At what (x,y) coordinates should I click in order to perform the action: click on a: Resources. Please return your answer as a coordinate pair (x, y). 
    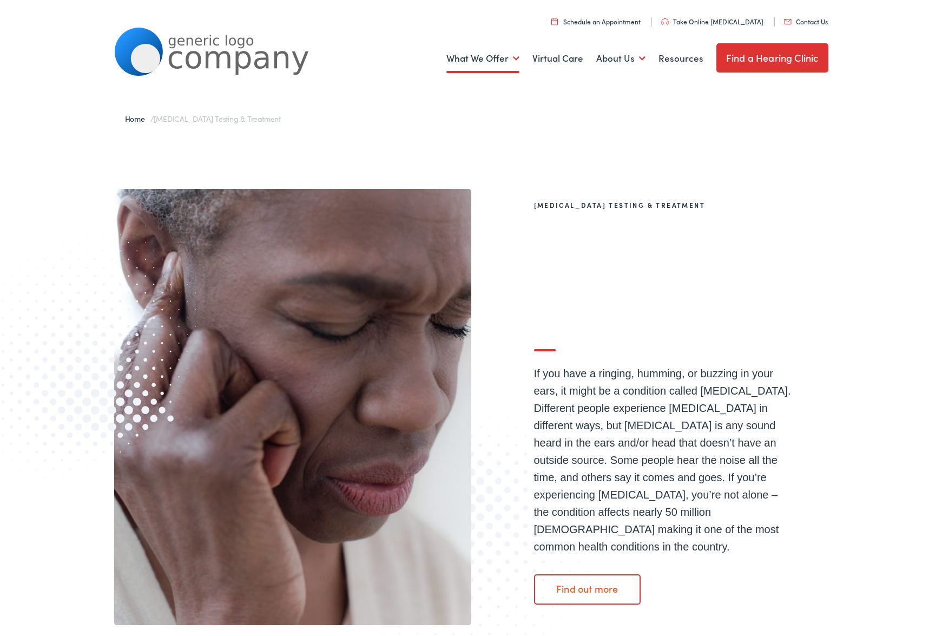
    Looking at the image, I should click on (681, 58).